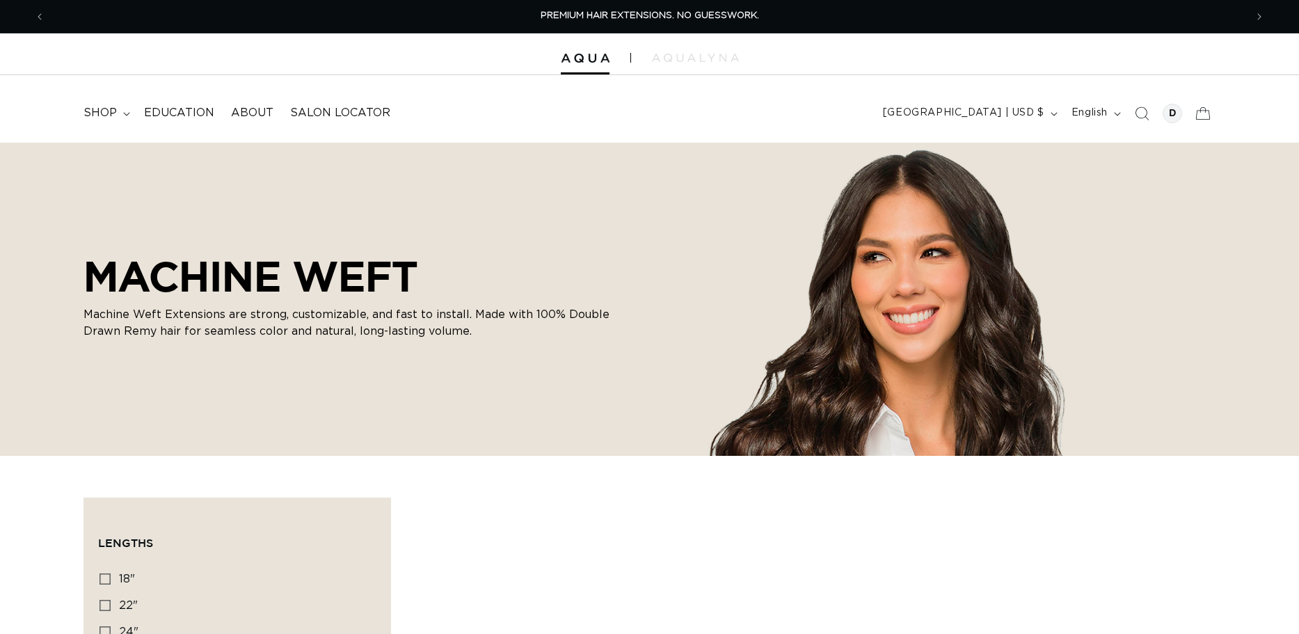 This screenshot has width=1299, height=634. I want to click on a: Salon Locator, so click(340, 113).